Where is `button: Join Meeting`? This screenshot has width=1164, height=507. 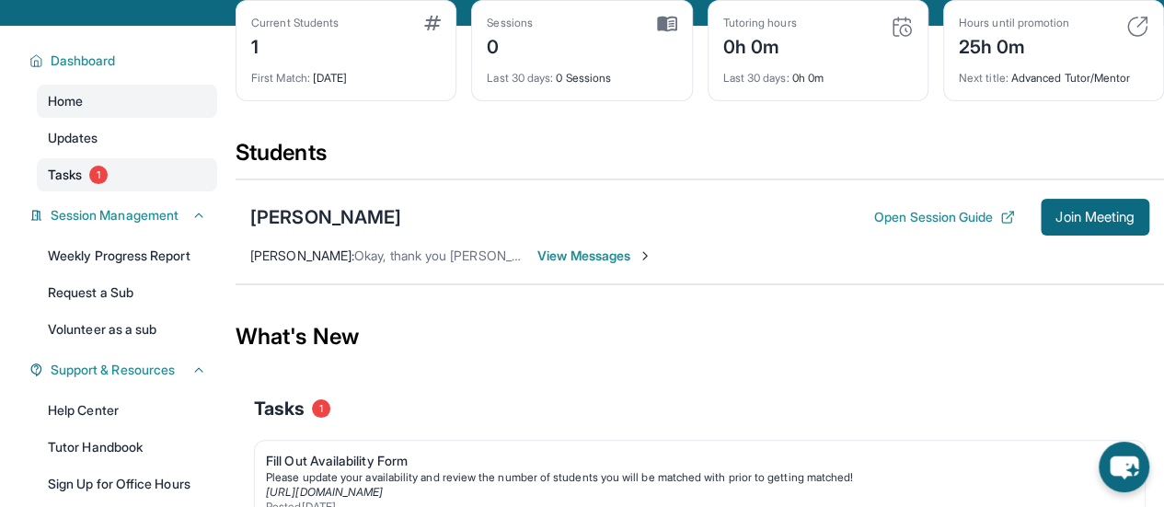 button: Join Meeting is located at coordinates (1095, 217).